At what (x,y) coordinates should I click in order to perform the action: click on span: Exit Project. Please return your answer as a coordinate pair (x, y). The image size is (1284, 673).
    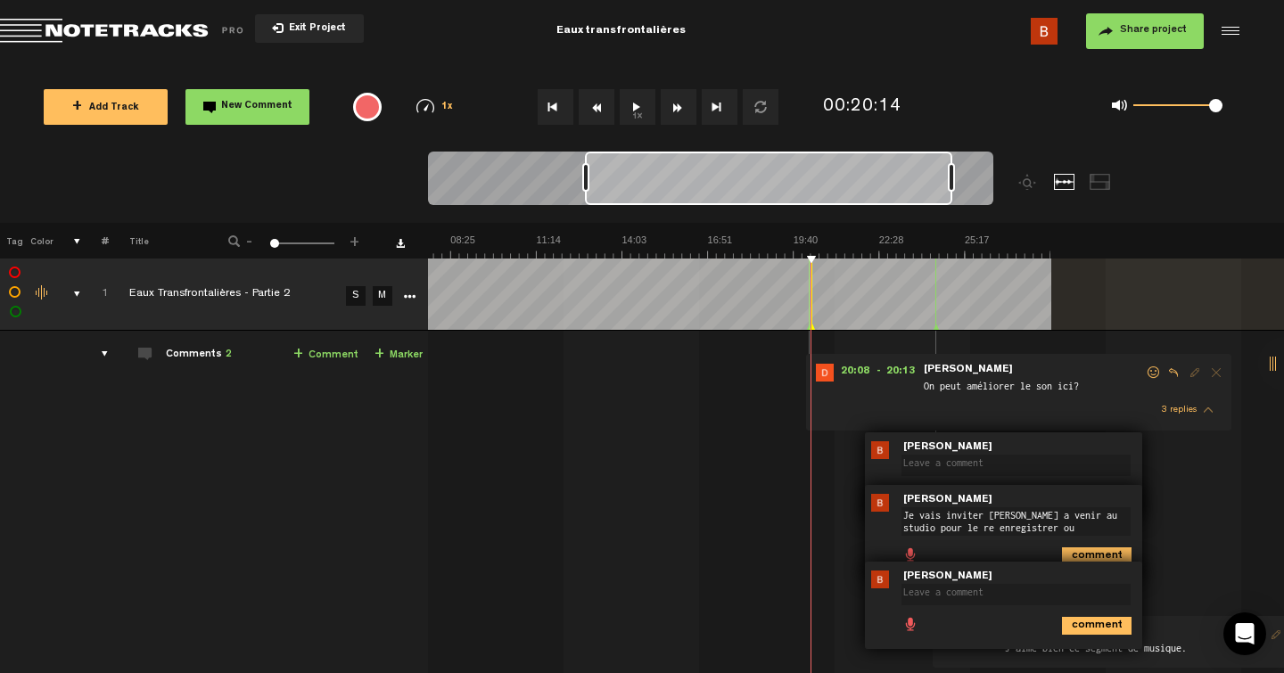
    Looking at the image, I should click on (315, 29).